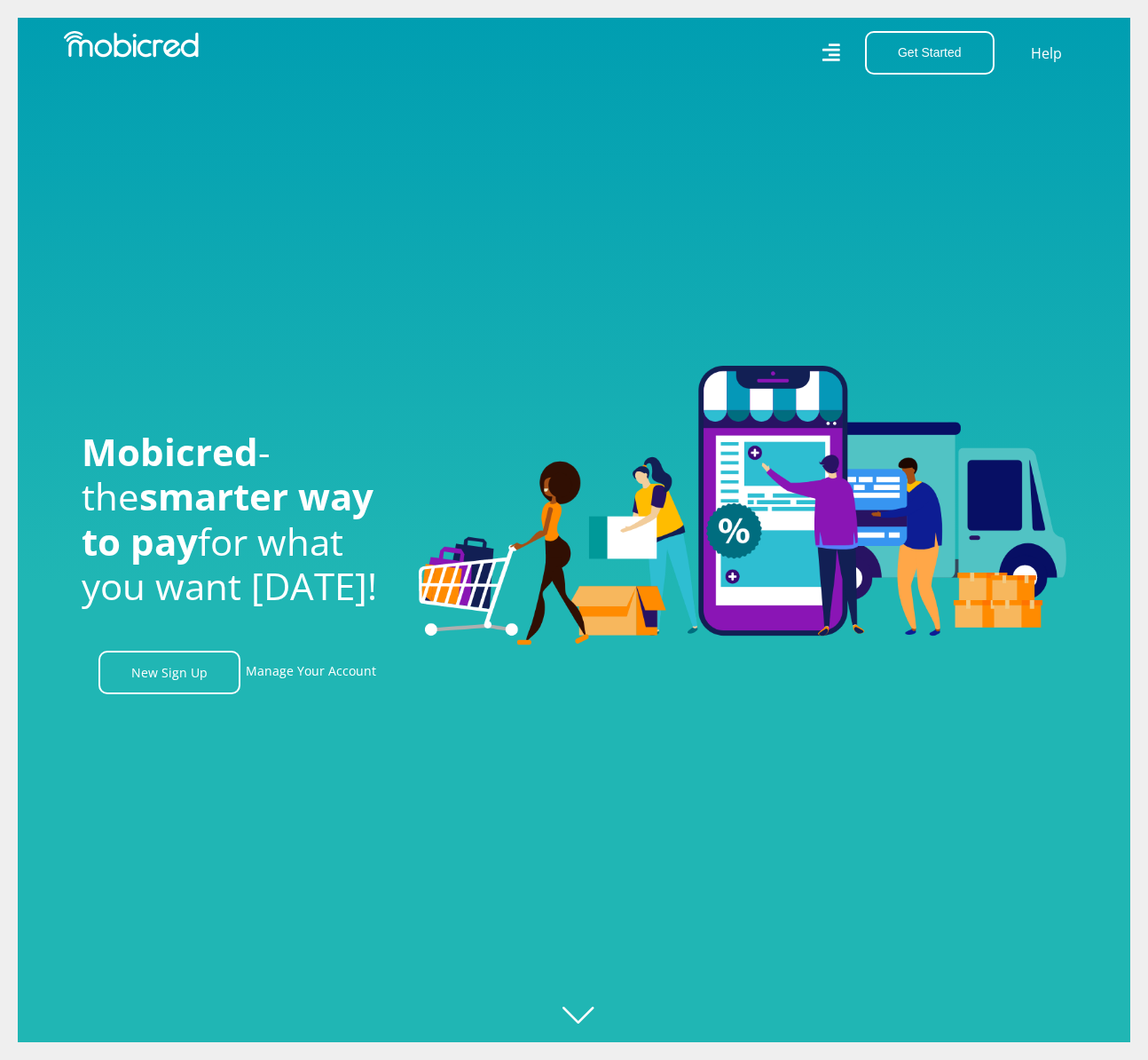 The width and height of the screenshot is (1148, 1060). Describe the element at coordinates (743, 506) in the screenshot. I see `img: Welcome to Mobicred` at that location.